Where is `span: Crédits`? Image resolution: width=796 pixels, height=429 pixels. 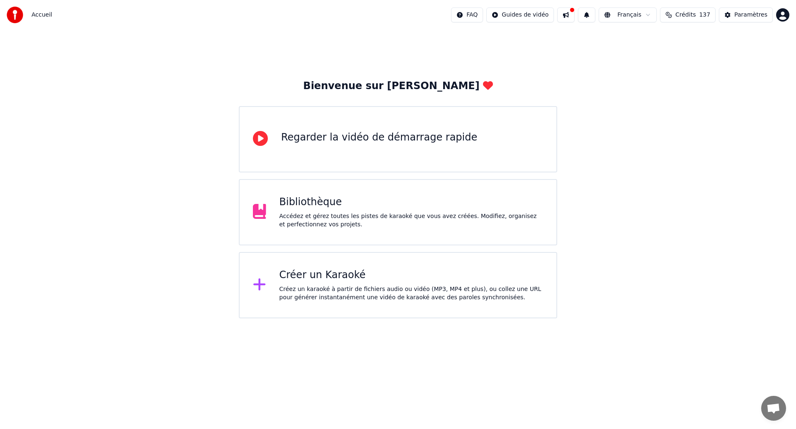 span: Crédits is located at coordinates (686, 15).